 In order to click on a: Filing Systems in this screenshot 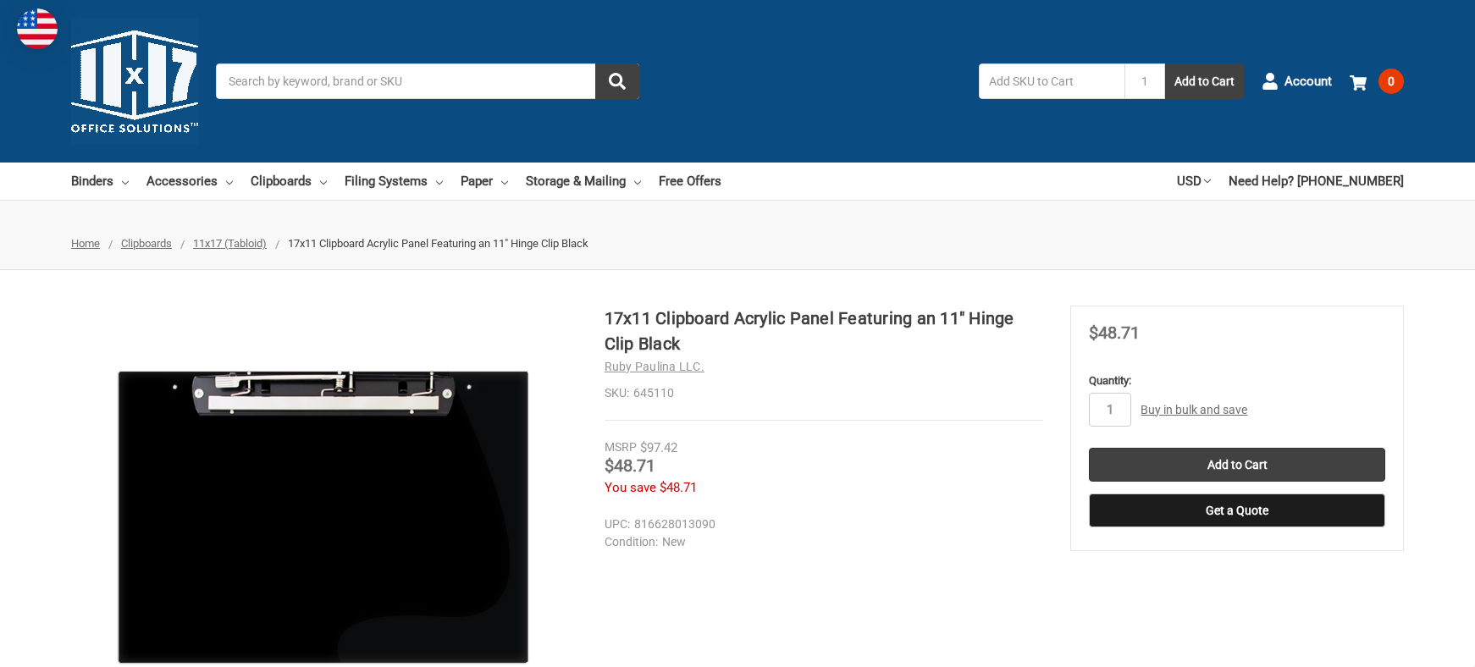, I will do `click(394, 181)`.